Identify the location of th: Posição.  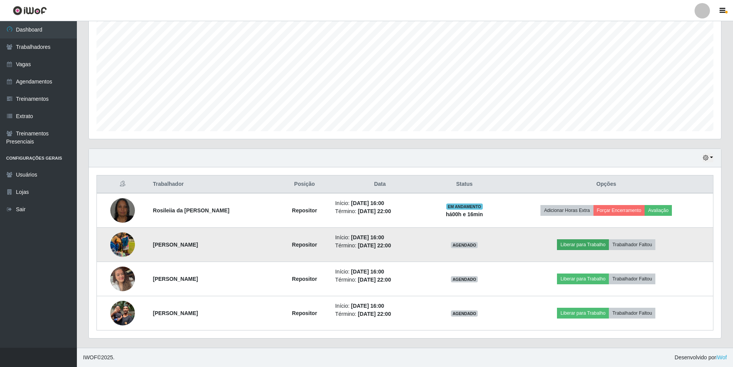
(305, 184).